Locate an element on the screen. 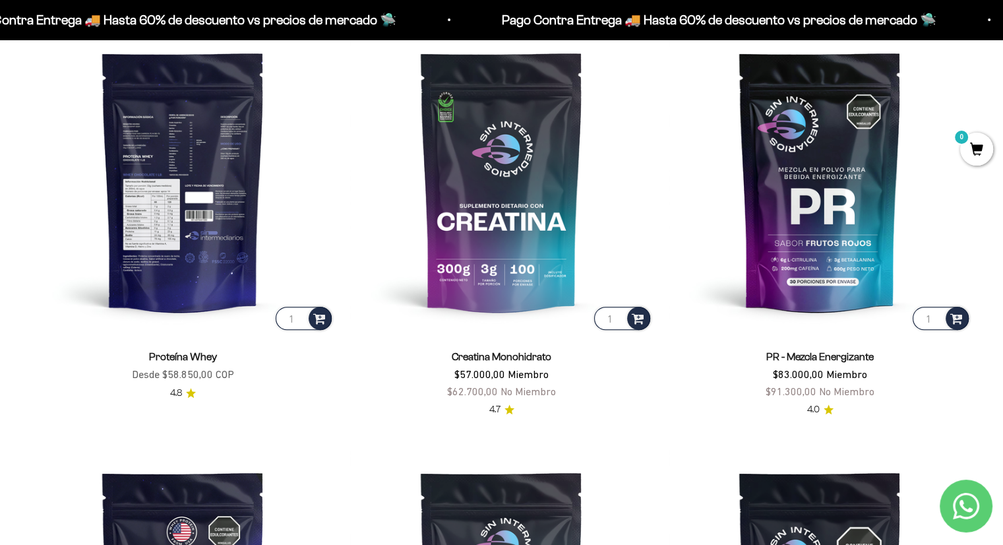 The height and width of the screenshot is (545, 1003). span: 4.7 is located at coordinates (495, 409).